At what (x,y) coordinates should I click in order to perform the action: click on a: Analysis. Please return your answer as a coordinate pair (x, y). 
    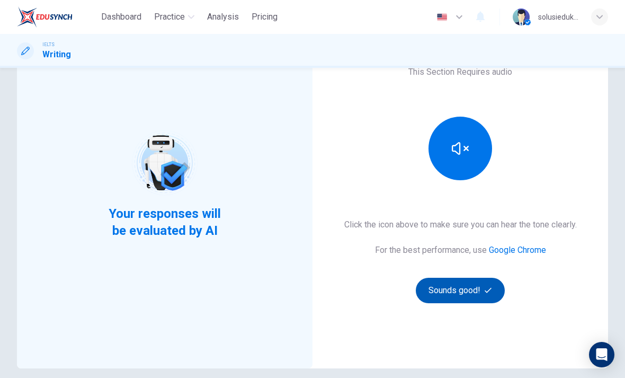
    Looking at the image, I should click on (223, 17).